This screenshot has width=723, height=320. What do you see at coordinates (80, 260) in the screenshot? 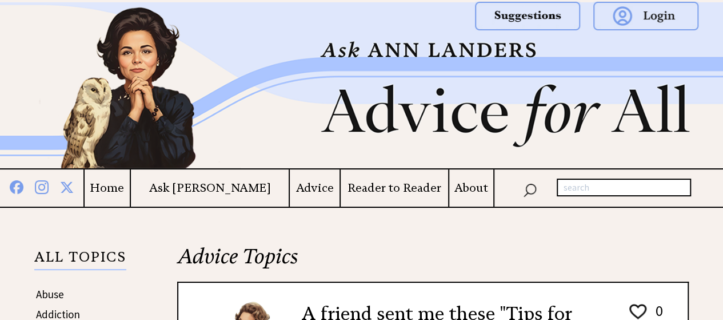
I see `p: ALL TOPICS` at bounding box center [80, 260].